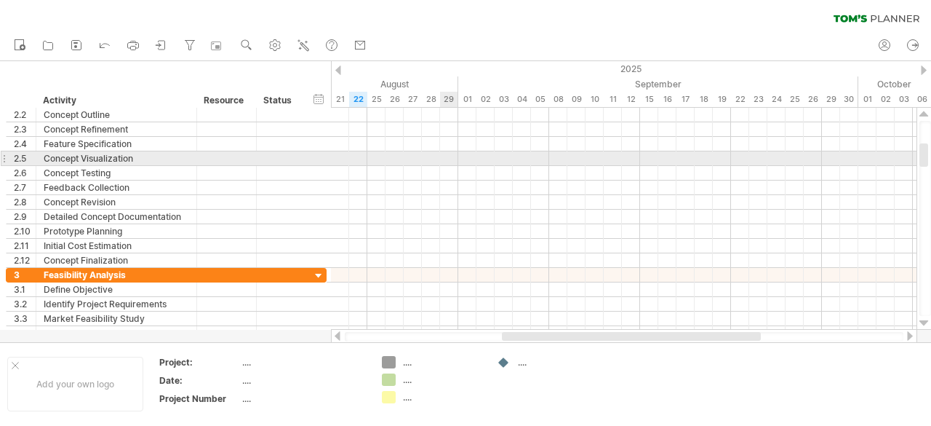 The width and height of the screenshot is (931, 426). What do you see at coordinates (813, 99) in the screenshot?
I see `div: Friday, 26 September 2025` at bounding box center [813, 99].